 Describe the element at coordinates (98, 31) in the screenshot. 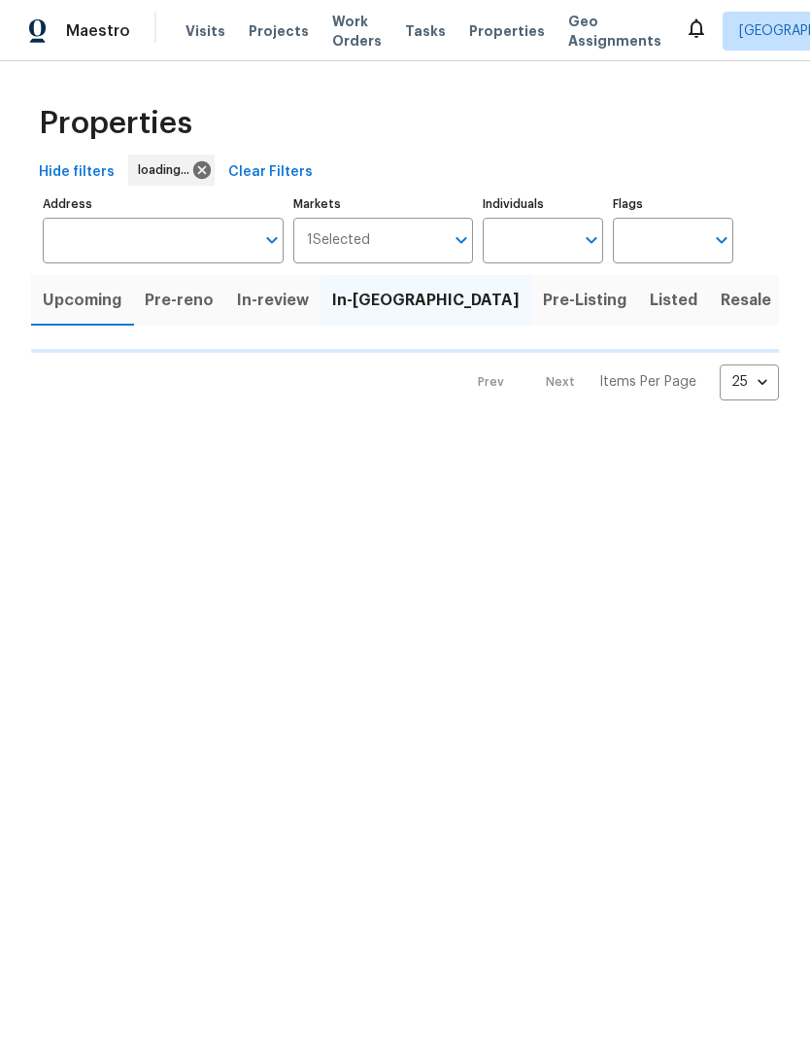

I see `span: Maestro` at that location.